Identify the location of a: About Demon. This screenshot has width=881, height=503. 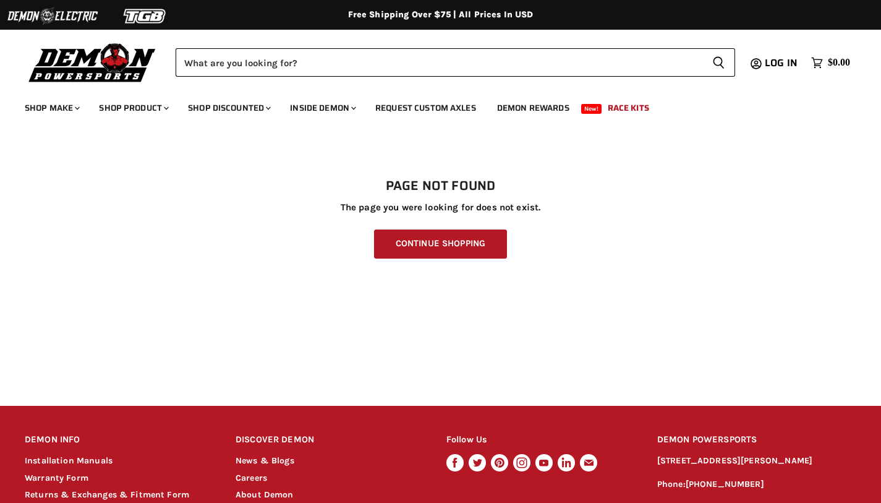
(265, 494).